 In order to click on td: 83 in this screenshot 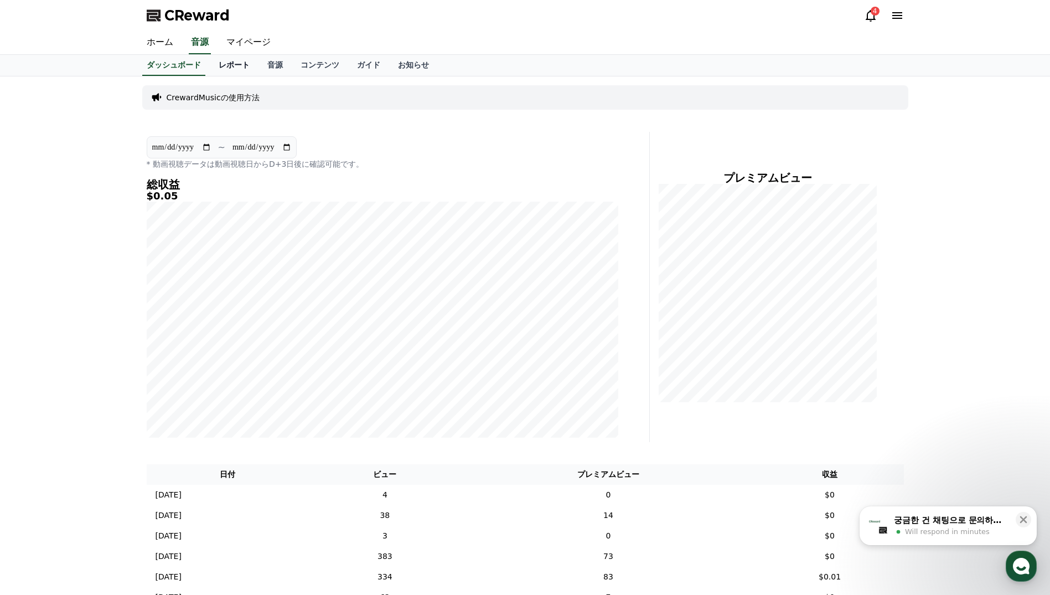, I will do `click(608, 576)`.